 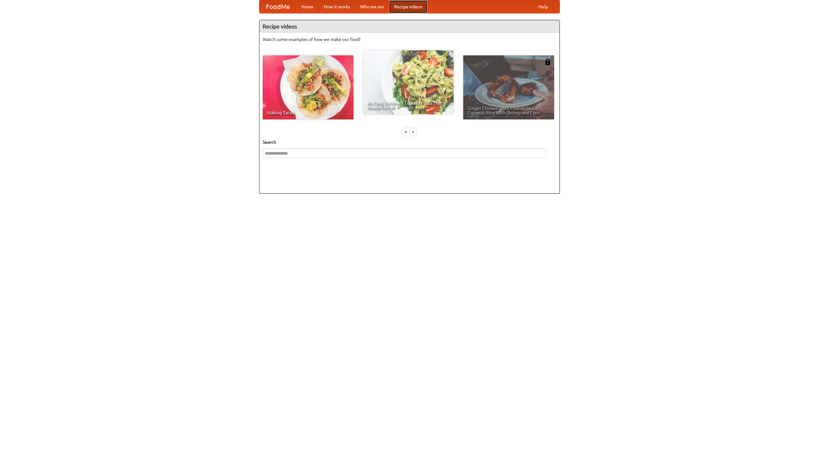 What do you see at coordinates (308, 87) in the screenshot?
I see `a: Making Tacos` at bounding box center [308, 87].